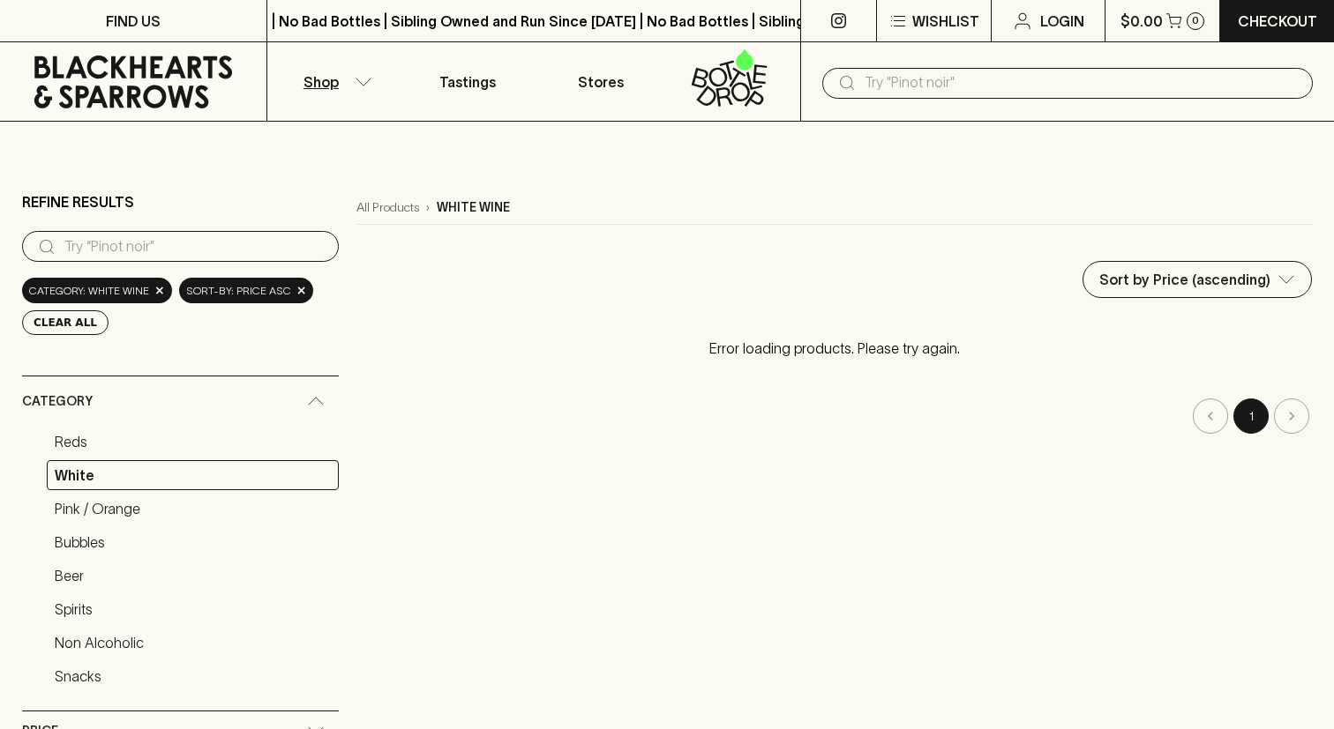 The width and height of the screenshot is (1334, 729). Describe the element at coordinates (601, 82) in the screenshot. I see `p: Stores` at that location.